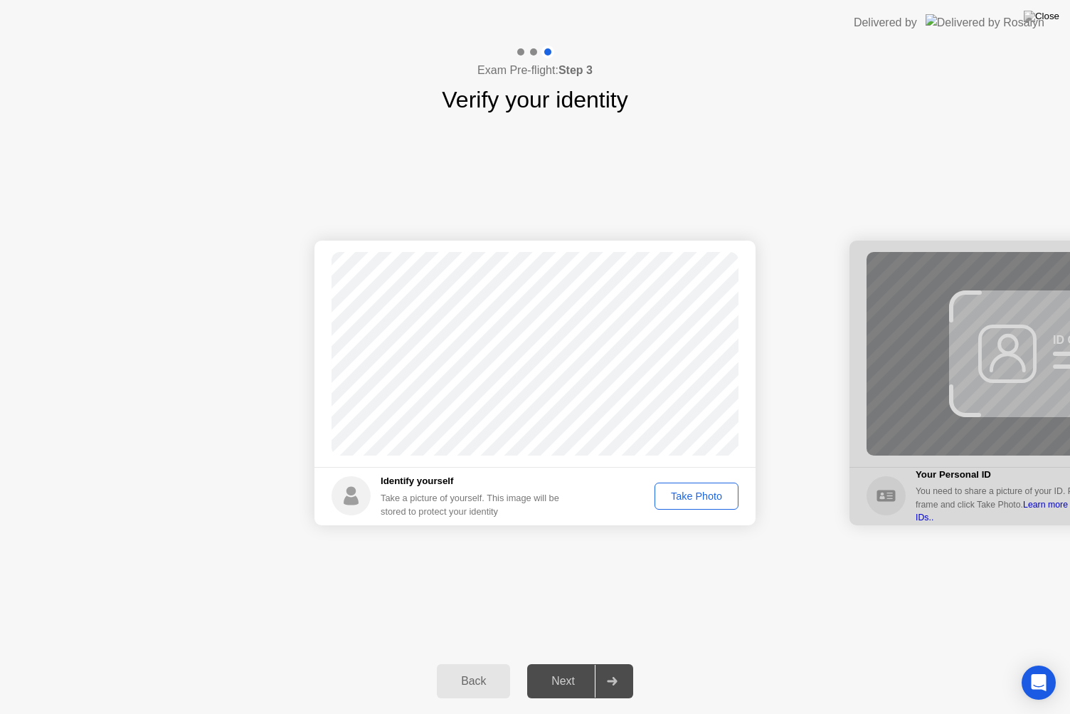  Describe the element at coordinates (697, 496) in the screenshot. I see `button: Take Photo` at that location.